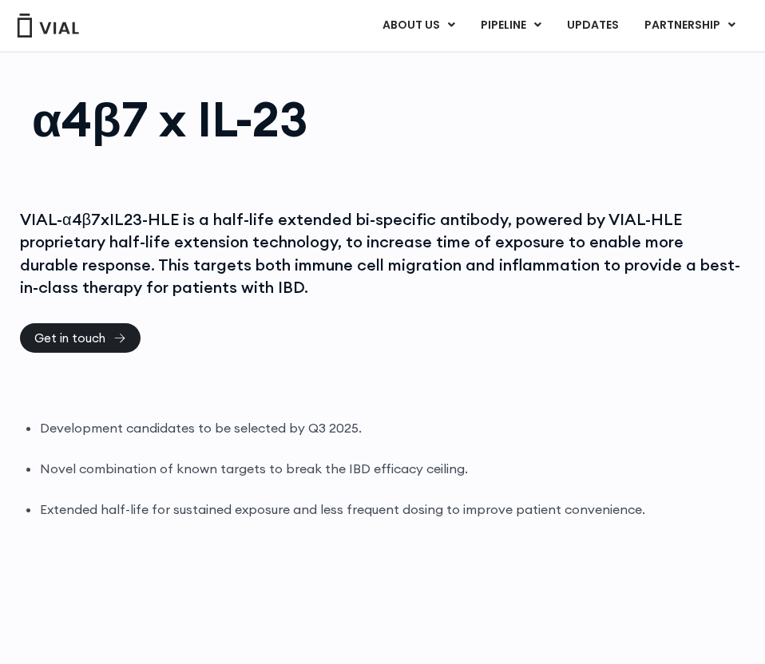  I want to click on li: Development candidates to be selected by Q3 2025., so click(392, 428).